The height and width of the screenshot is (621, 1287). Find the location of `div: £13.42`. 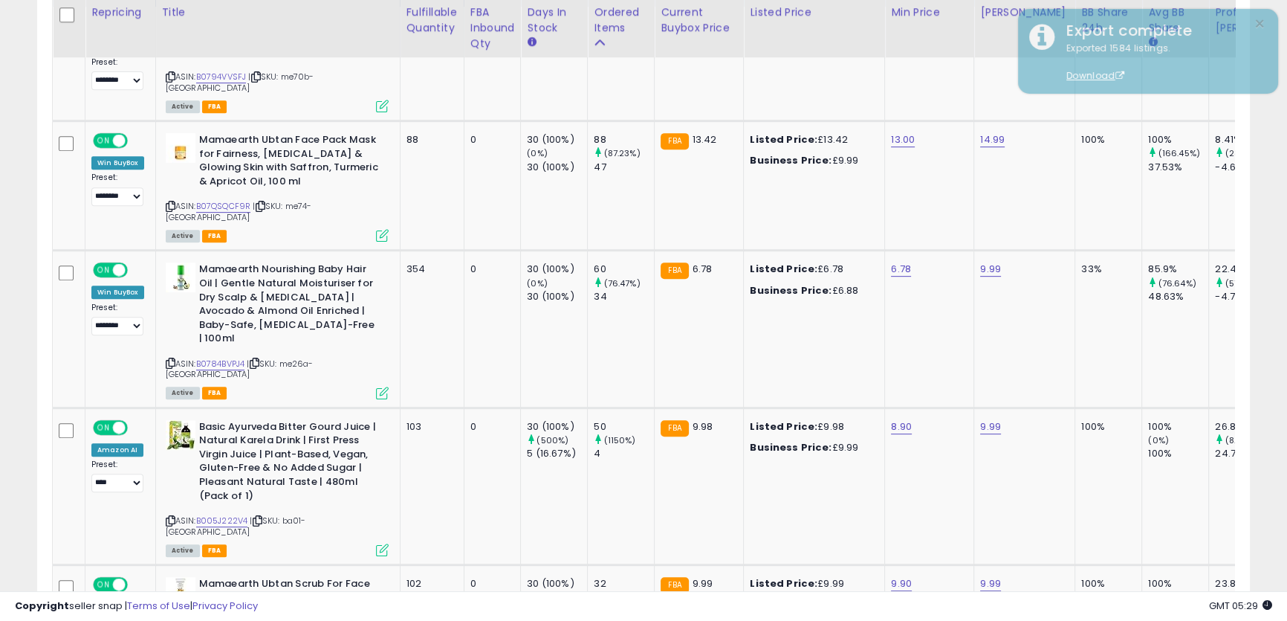

div: £13.42 is located at coordinates (812, 140).